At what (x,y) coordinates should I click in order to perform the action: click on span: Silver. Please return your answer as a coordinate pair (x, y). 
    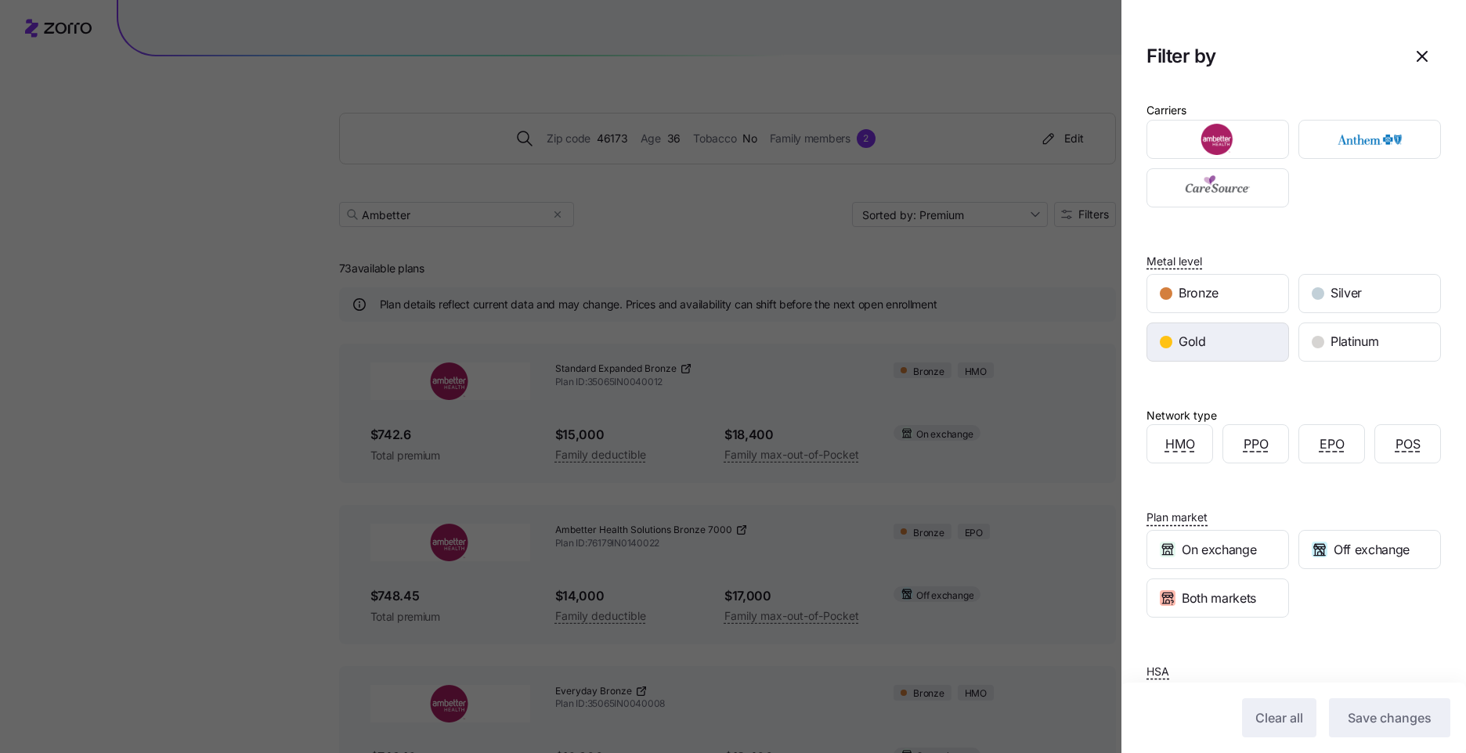
    Looking at the image, I should click on (1346, 293).